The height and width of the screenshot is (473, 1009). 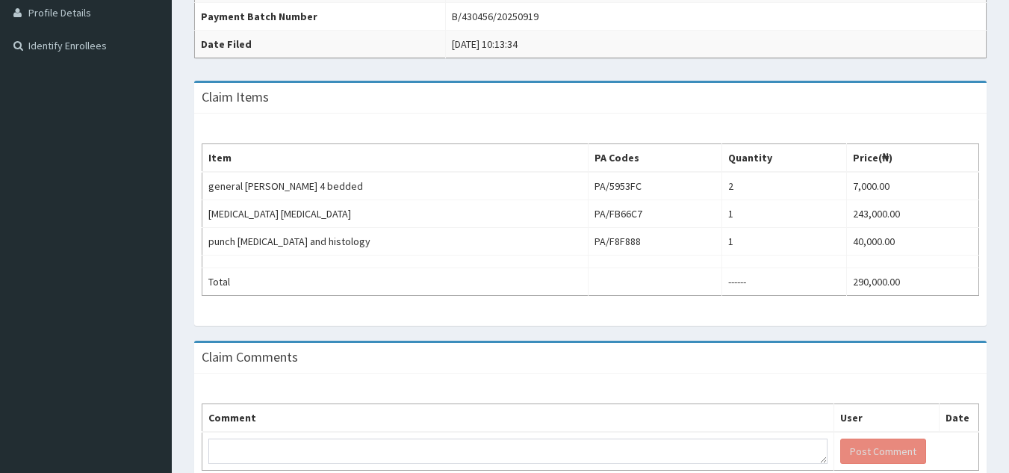 I want to click on td: 290,000.00, so click(x=913, y=282).